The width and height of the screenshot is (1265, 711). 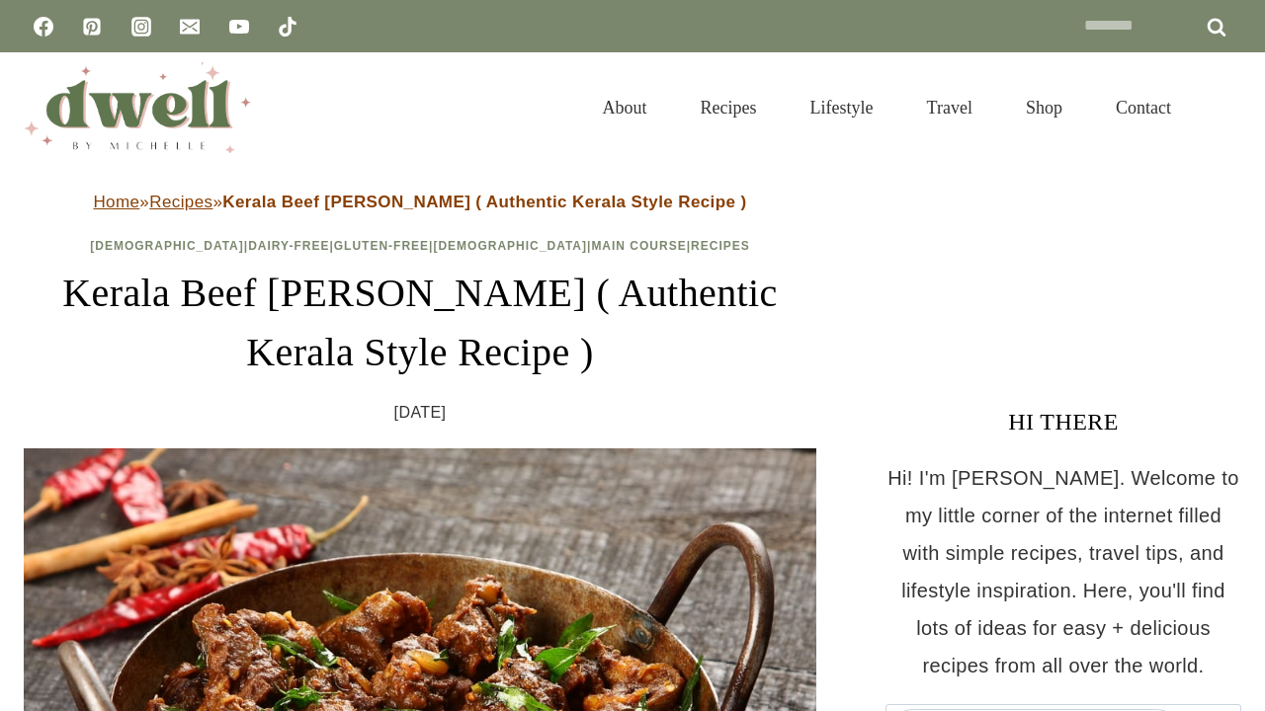 I want to click on a: YouTube, so click(x=239, y=27).